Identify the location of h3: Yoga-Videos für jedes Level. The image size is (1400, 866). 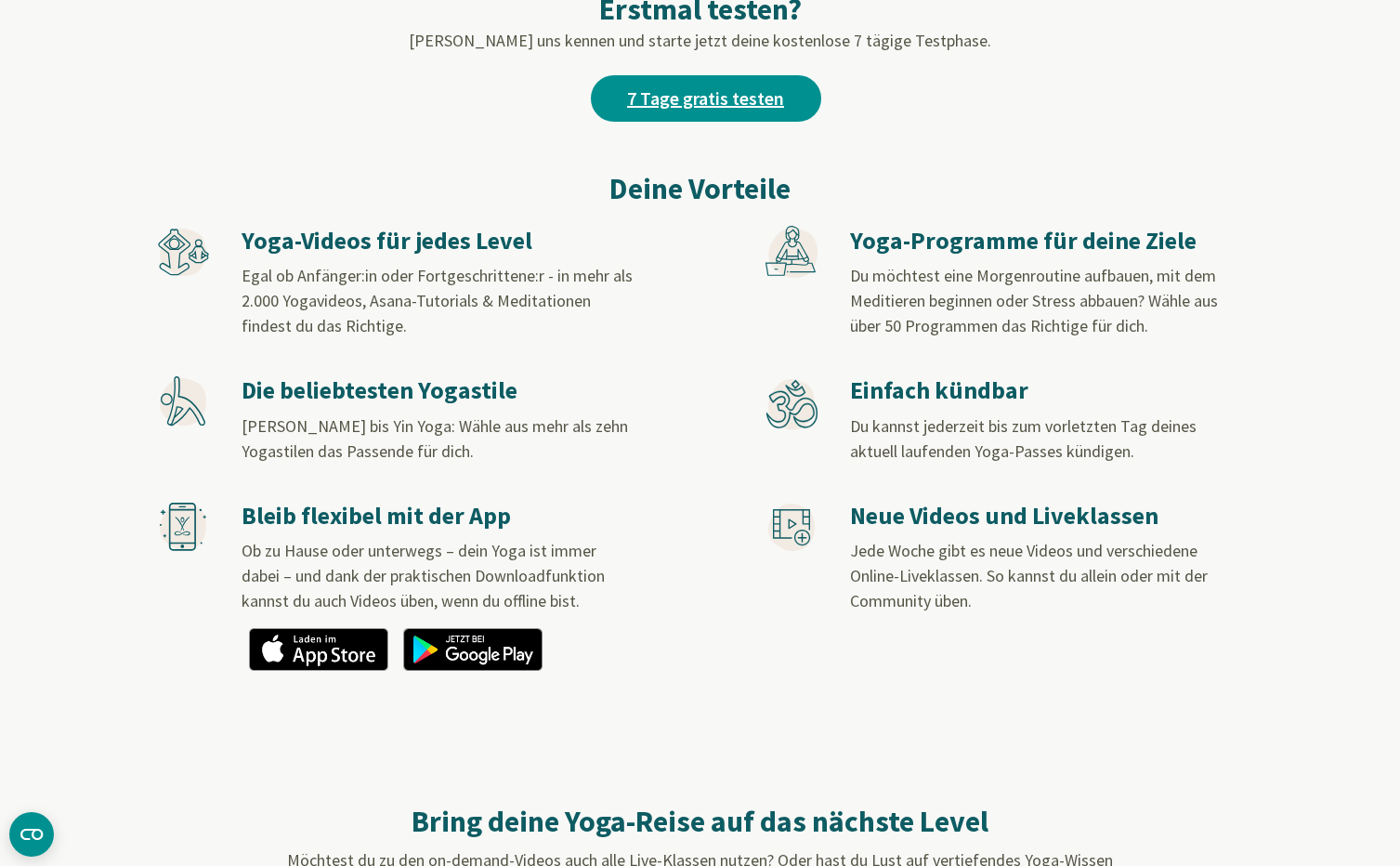
(437, 241).